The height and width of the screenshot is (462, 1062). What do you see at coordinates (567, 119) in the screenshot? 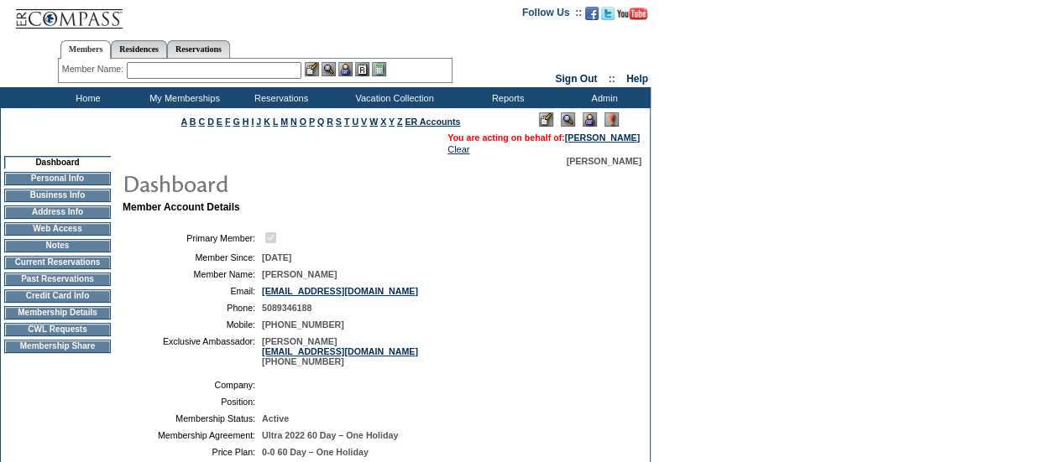
I see `img: View Mode` at bounding box center [567, 119].